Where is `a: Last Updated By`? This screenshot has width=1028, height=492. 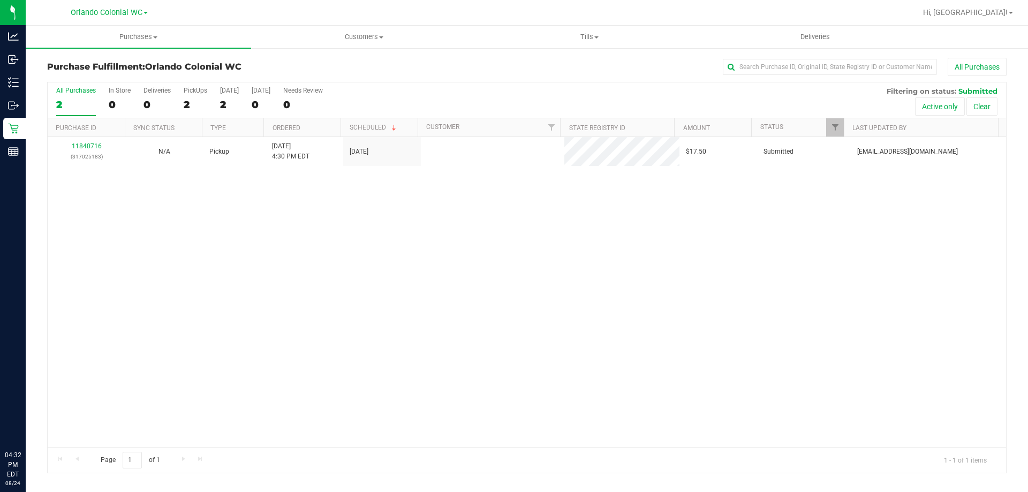 a: Last Updated By is located at coordinates (879, 128).